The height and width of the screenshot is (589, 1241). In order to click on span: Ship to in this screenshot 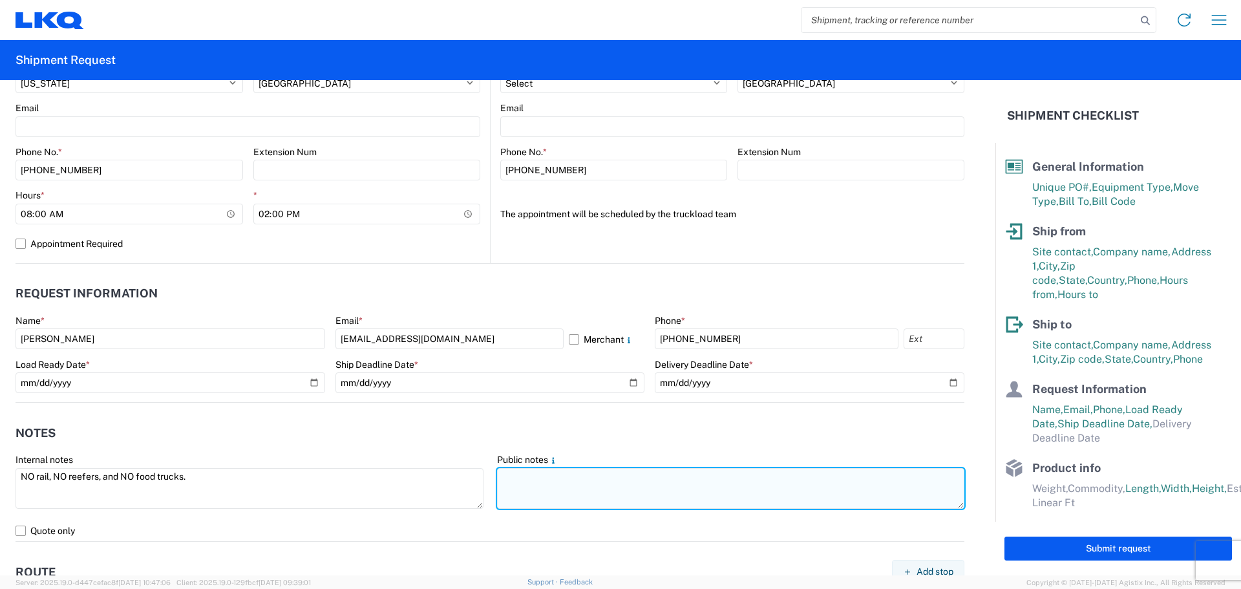, I will do `click(1051, 324)`.